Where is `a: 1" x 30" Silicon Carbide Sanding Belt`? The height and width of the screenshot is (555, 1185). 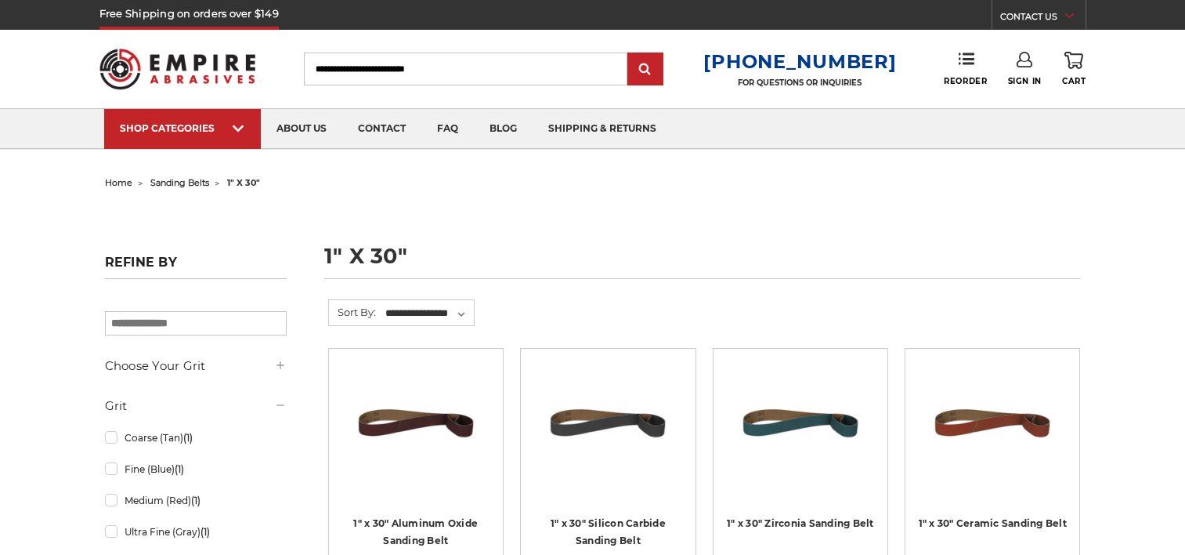 a: 1" x 30" Silicon Carbide Sanding Belt is located at coordinates (608, 532).